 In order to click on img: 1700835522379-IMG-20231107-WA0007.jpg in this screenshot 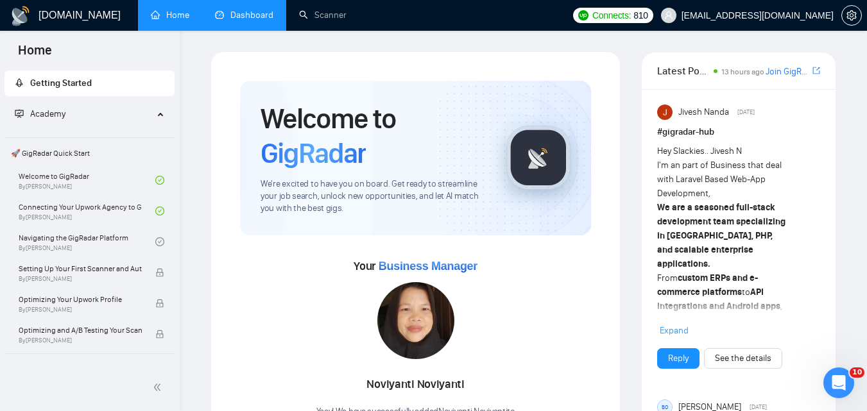, I will do `click(416, 321)`.